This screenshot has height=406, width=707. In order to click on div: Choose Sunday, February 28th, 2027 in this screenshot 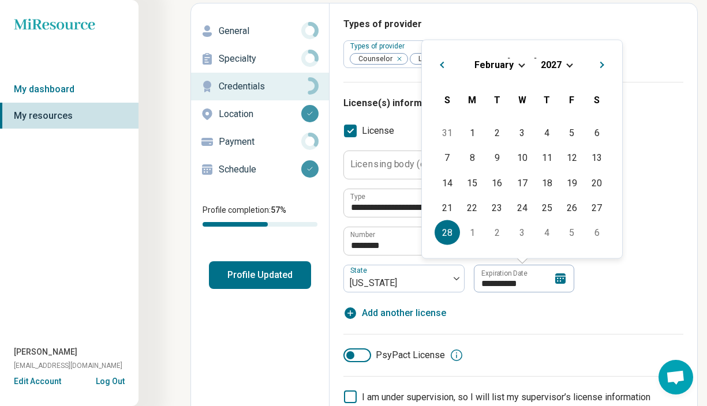, I will do `click(446, 232)`.